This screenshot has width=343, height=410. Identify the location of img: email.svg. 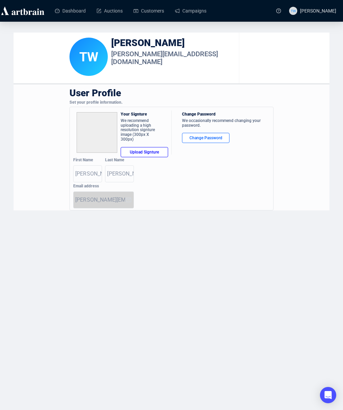
(128, 200).